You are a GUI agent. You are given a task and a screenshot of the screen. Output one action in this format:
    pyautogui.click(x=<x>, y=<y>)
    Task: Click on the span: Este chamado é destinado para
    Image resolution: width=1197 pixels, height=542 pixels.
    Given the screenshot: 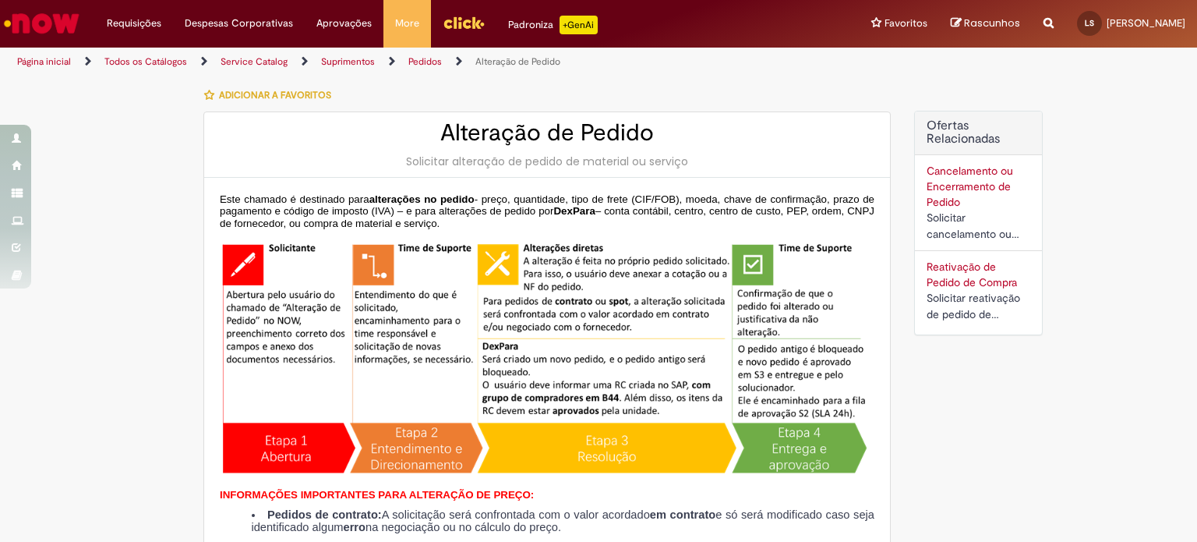 What is the action you would take?
    pyautogui.click(x=295, y=199)
    